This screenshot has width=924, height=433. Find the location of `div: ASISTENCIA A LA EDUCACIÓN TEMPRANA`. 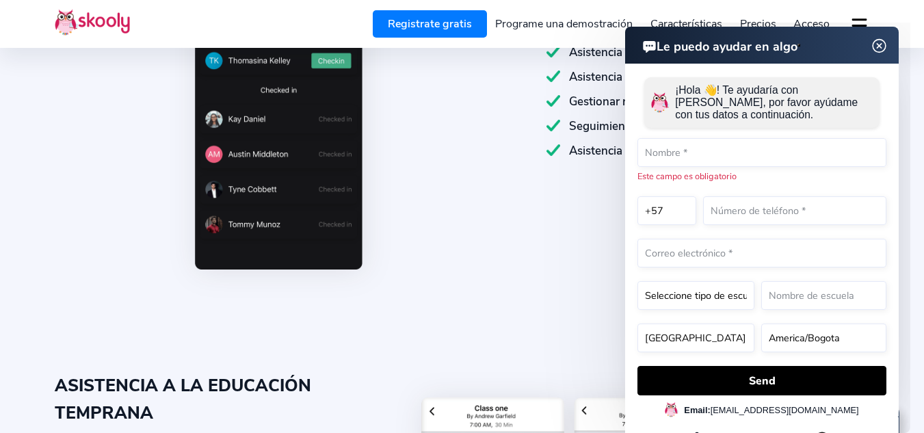

div: ASISTENCIA A LA EDUCACIÓN TEMPRANA is located at coordinates (216, 399).